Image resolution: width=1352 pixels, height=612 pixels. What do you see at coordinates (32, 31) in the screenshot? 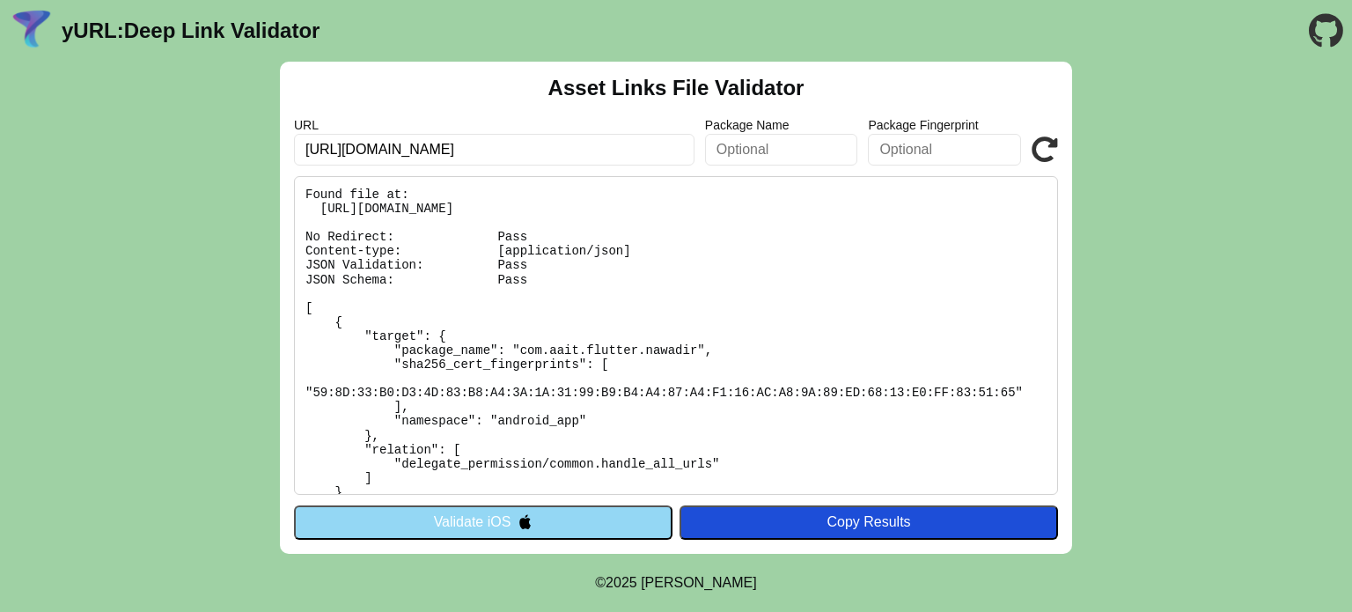
I see `img: yURL Logo` at bounding box center [32, 31].